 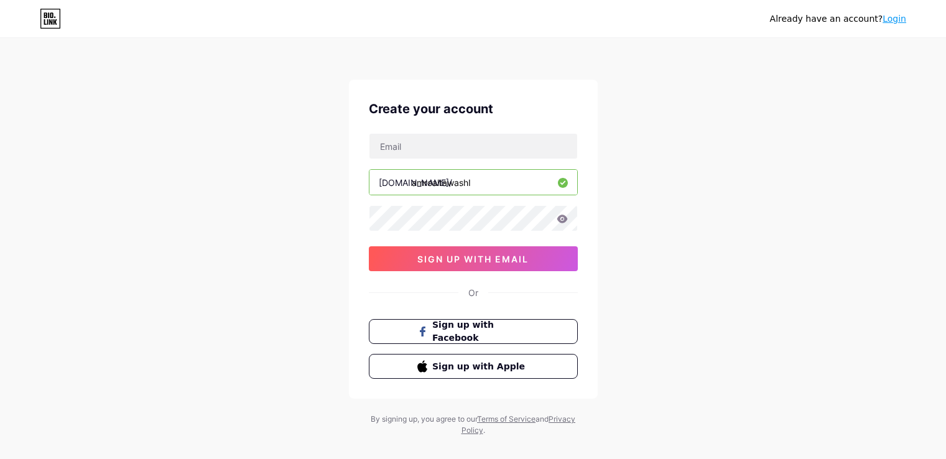 I want to click on span: Sign up with Facebook, so click(x=480, y=332).